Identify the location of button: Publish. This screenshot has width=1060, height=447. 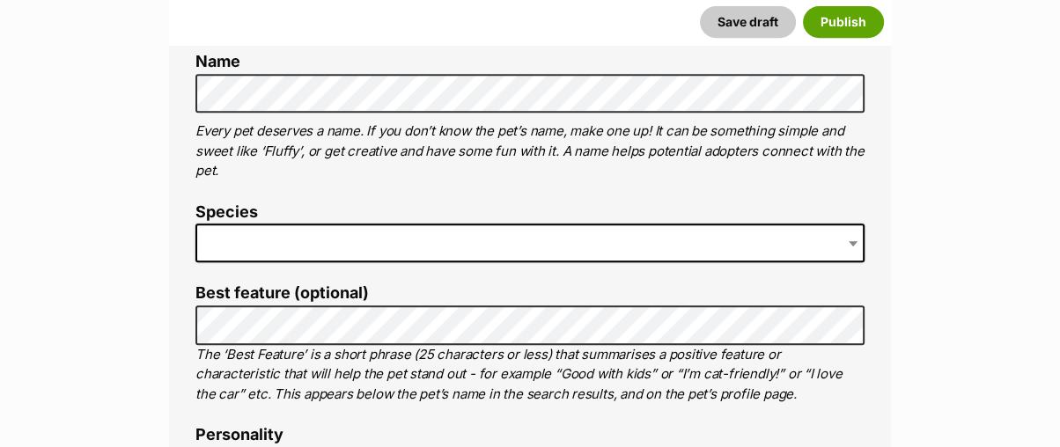
(844, 22).